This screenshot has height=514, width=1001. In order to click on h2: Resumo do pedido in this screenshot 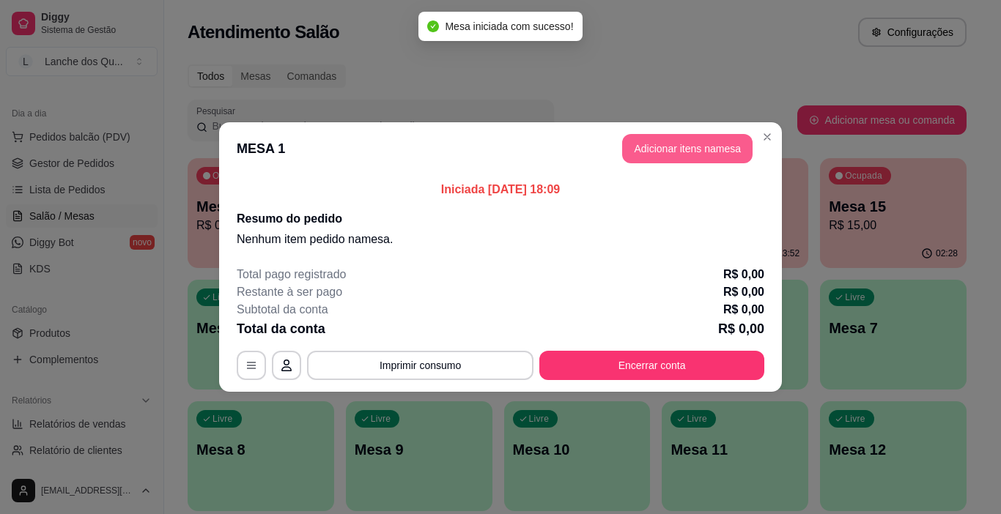, I will do `click(500, 219)`.